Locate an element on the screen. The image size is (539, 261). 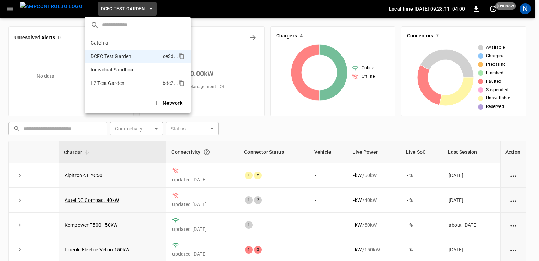
p: DCFC Test Garden is located at coordinates (125, 56).